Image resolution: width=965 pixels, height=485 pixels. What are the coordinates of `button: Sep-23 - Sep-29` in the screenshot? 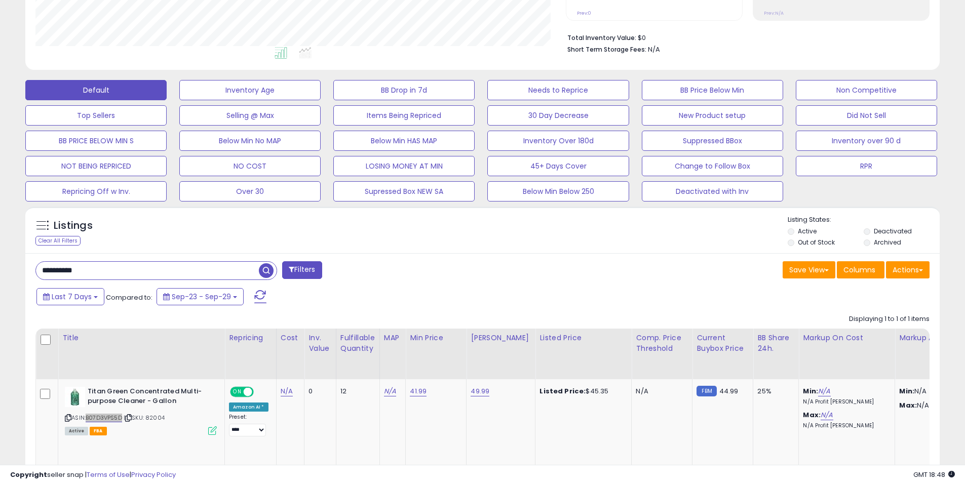 It's located at (200, 297).